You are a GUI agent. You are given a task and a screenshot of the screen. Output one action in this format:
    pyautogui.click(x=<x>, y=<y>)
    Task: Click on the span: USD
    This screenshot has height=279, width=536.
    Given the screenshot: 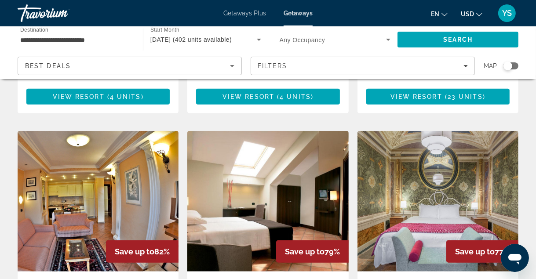 What is the action you would take?
    pyautogui.click(x=467, y=14)
    